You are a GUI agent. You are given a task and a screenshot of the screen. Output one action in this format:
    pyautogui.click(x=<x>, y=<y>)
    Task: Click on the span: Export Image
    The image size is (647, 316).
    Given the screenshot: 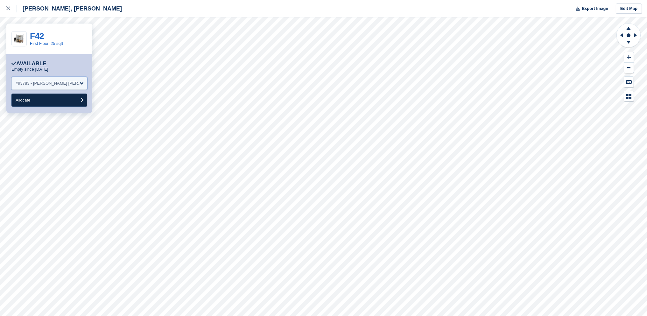 What is the action you would take?
    pyautogui.click(x=595, y=9)
    